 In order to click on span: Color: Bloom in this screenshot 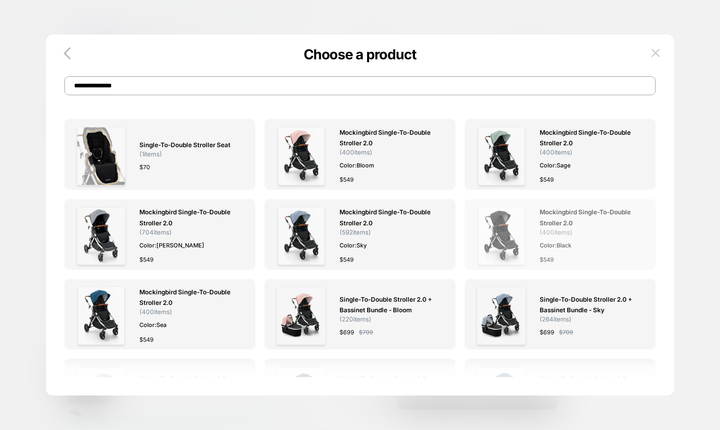, I will do `click(389, 165)`.